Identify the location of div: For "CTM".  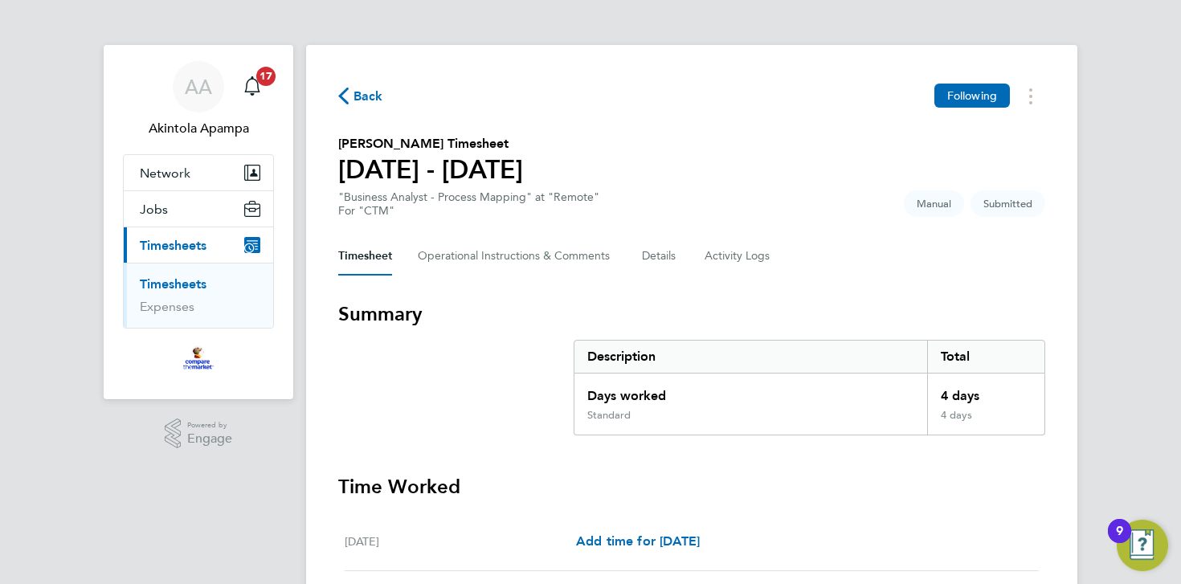
(469, 211).